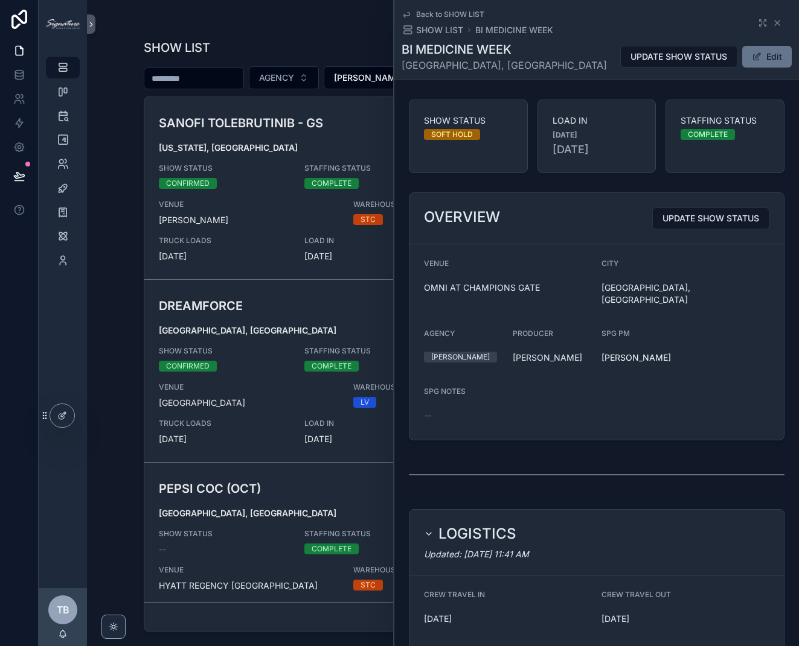 The image size is (799, 646). I want to click on div: SOFT HOLD, so click(451, 135).